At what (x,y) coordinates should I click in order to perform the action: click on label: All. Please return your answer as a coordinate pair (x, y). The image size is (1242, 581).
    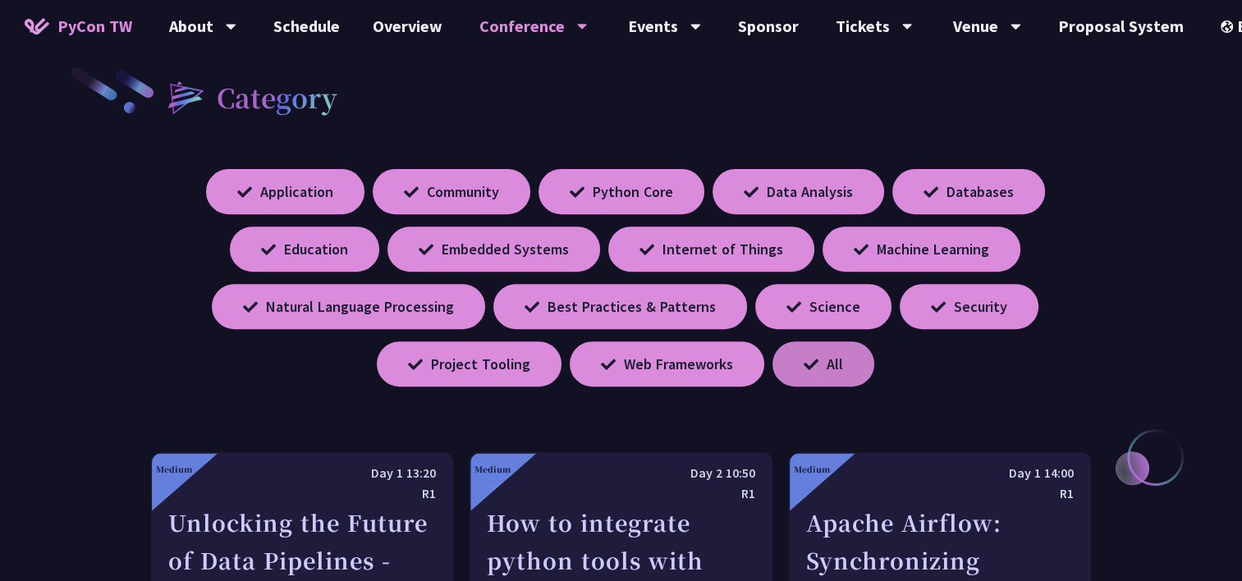
    Looking at the image, I should click on (823, 364).